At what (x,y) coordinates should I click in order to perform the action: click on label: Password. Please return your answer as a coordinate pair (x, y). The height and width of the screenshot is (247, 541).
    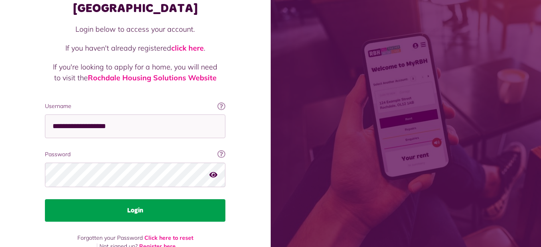
    Looking at the image, I should click on (135, 154).